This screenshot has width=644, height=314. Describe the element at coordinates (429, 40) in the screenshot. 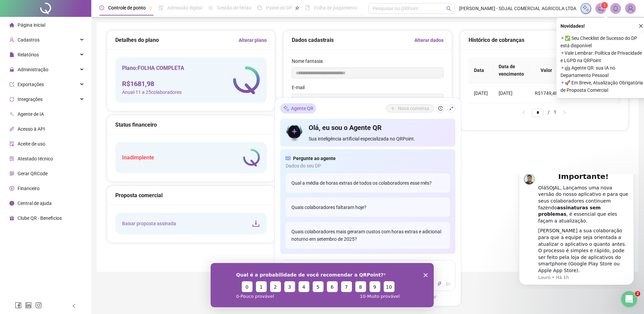

I see `a: Alterar dados` at that location.